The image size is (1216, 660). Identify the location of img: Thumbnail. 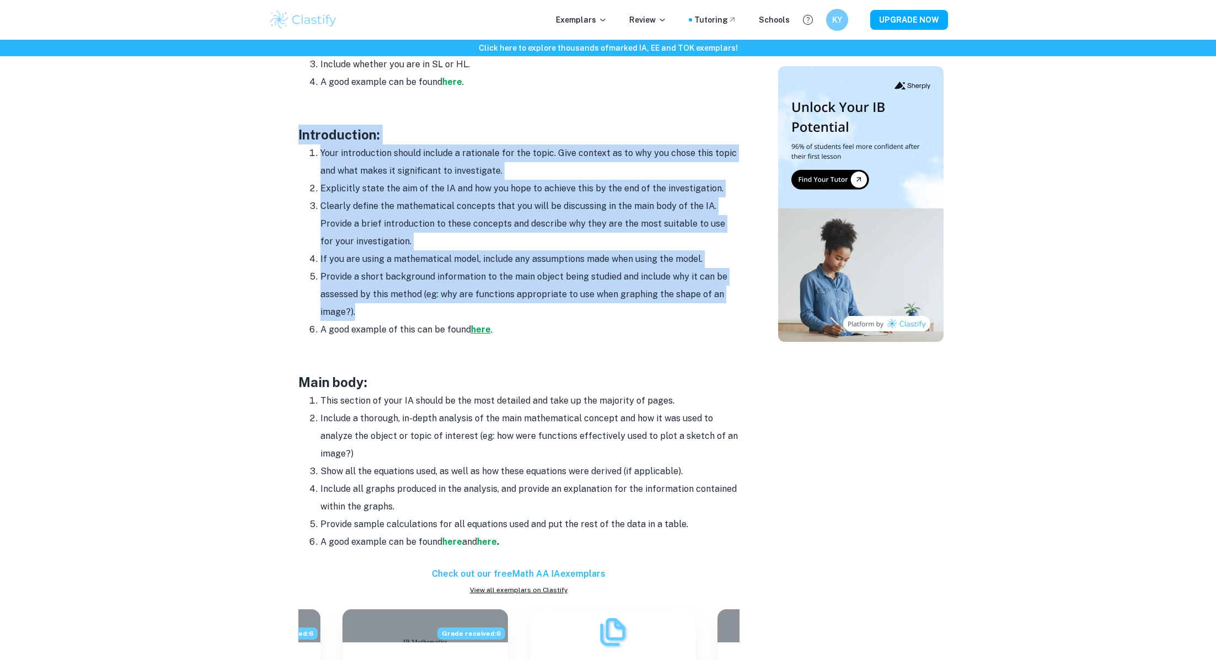
(861, 204).